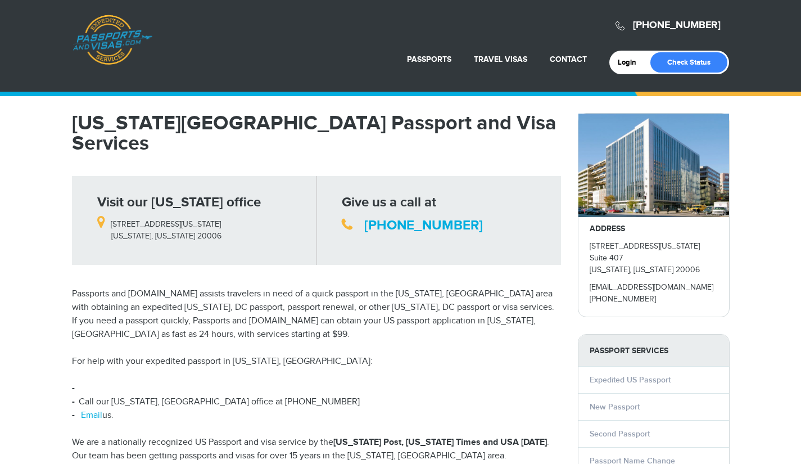 The image size is (801, 464). I want to click on strong: Give us a call at, so click(389, 202).